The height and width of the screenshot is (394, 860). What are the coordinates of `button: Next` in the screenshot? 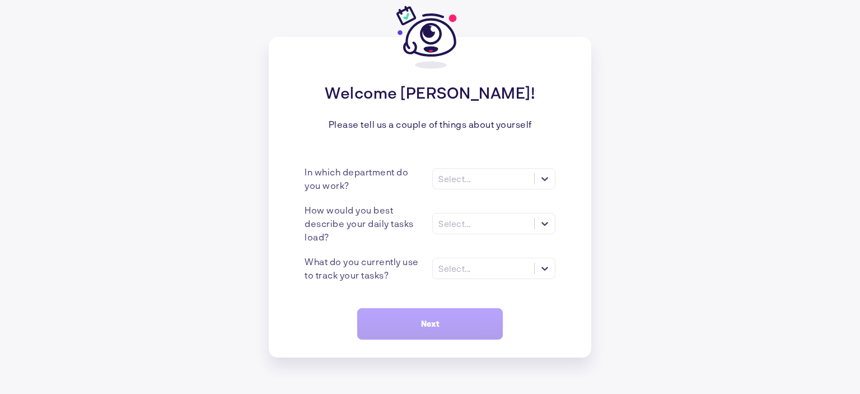 It's located at (430, 324).